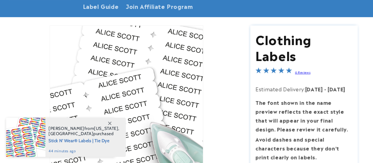  Describe the element at coordinates (84, 131) in the screenshot. I see `span: from , purchased` at that location.